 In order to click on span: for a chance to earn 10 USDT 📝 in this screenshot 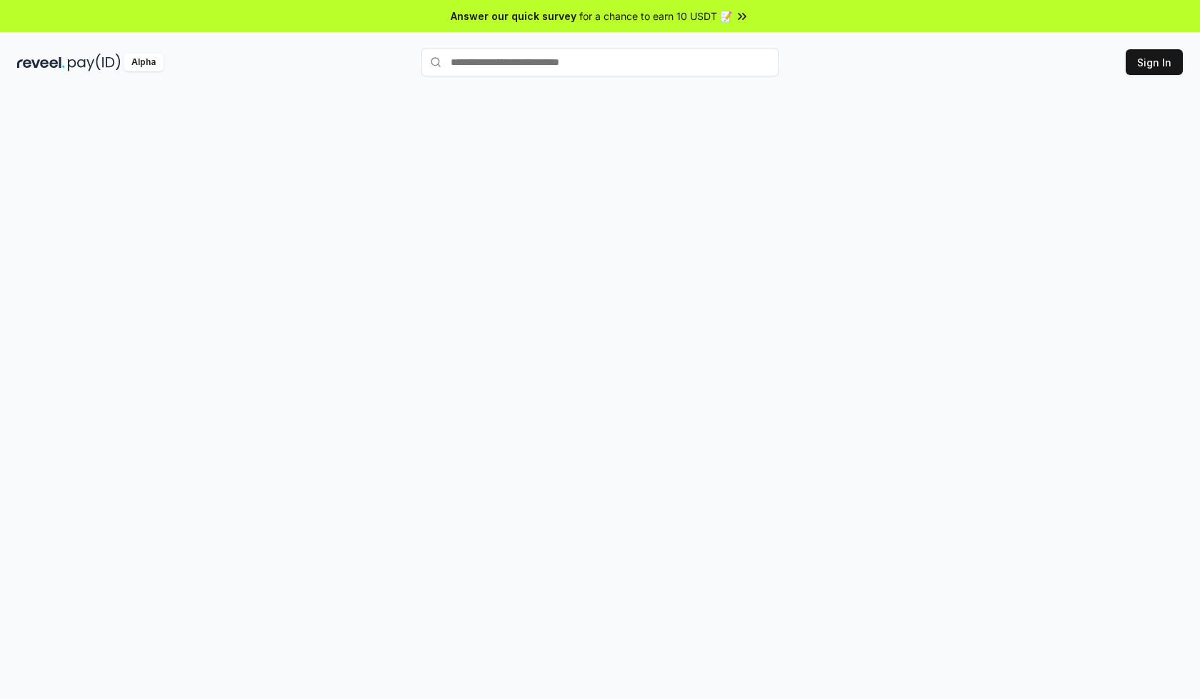, I will do `click(656, 16)`.